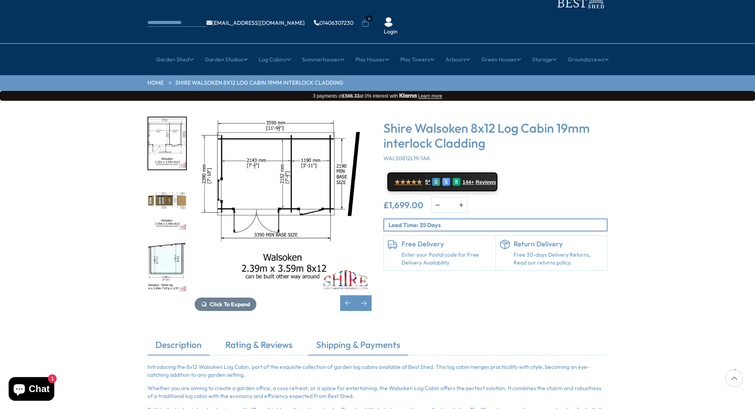  What do you see at coordinates (275, 59) in the screenshot?
I see `a: Log Cabins` at bounding box center [275, 59].